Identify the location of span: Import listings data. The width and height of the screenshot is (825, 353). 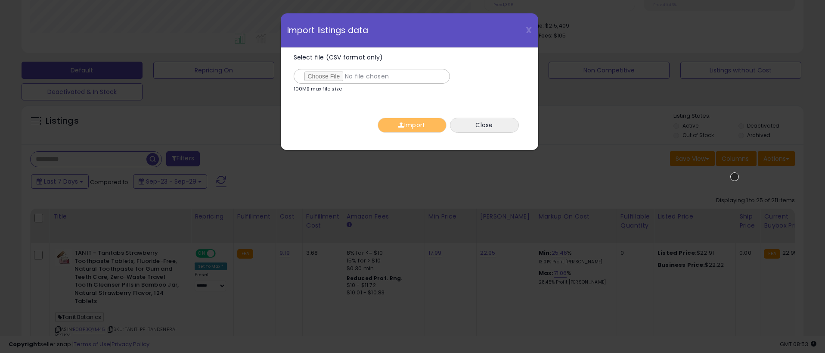
(328, 30).